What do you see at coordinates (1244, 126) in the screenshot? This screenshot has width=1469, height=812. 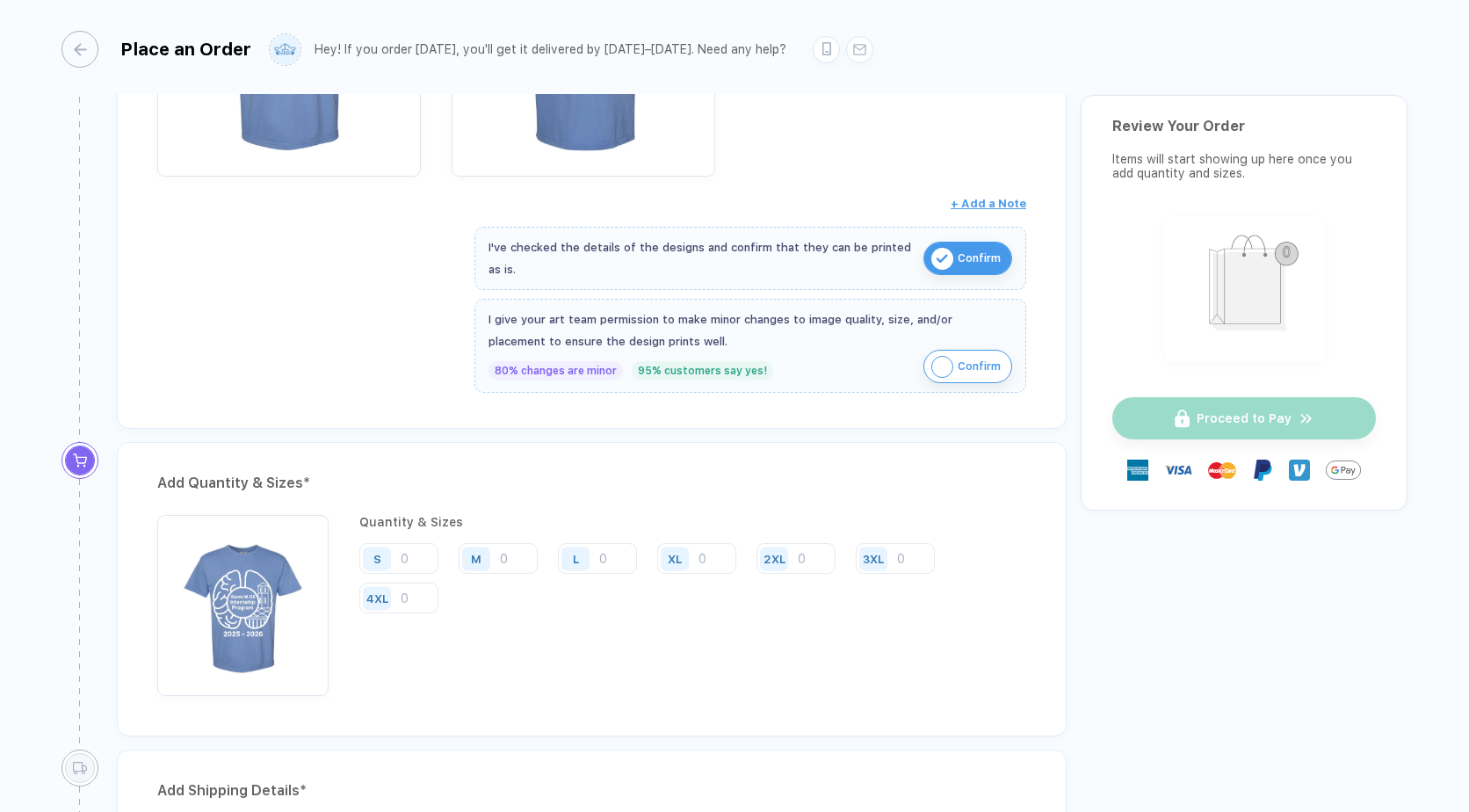 I see `div: Review Your Order` at bounding box center [1244, 126].